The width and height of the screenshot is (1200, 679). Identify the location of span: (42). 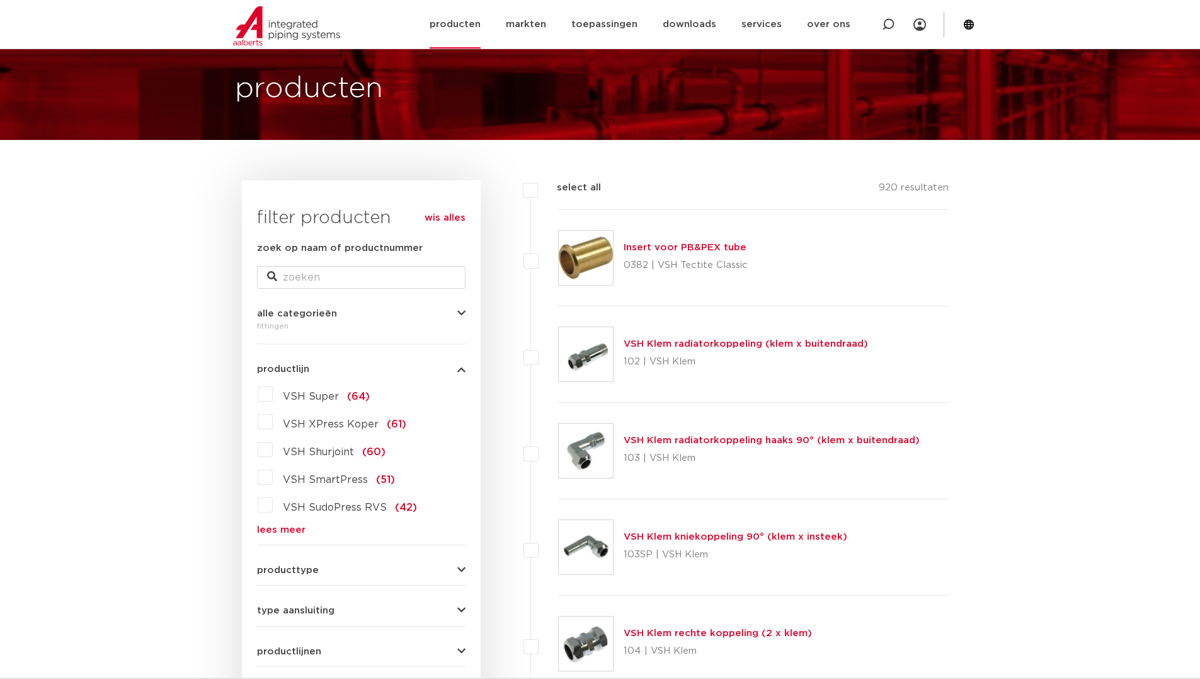
(406, 507).